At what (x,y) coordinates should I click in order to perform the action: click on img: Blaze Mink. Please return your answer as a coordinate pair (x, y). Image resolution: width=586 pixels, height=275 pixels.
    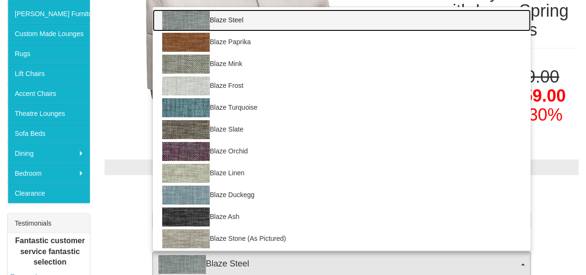
    Looking at the image, I should click on (186, 64).